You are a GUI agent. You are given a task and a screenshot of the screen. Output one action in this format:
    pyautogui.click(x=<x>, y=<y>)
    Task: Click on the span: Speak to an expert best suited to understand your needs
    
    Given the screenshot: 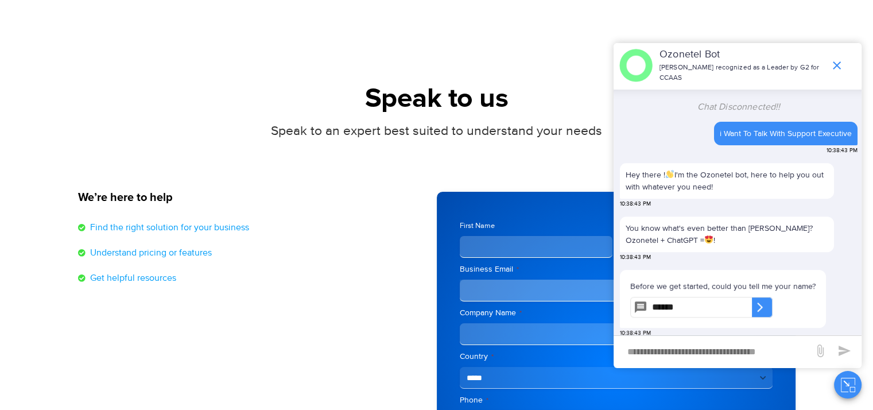 What is the action you would take?
    pyautogui.click(x=436, y=131)
    